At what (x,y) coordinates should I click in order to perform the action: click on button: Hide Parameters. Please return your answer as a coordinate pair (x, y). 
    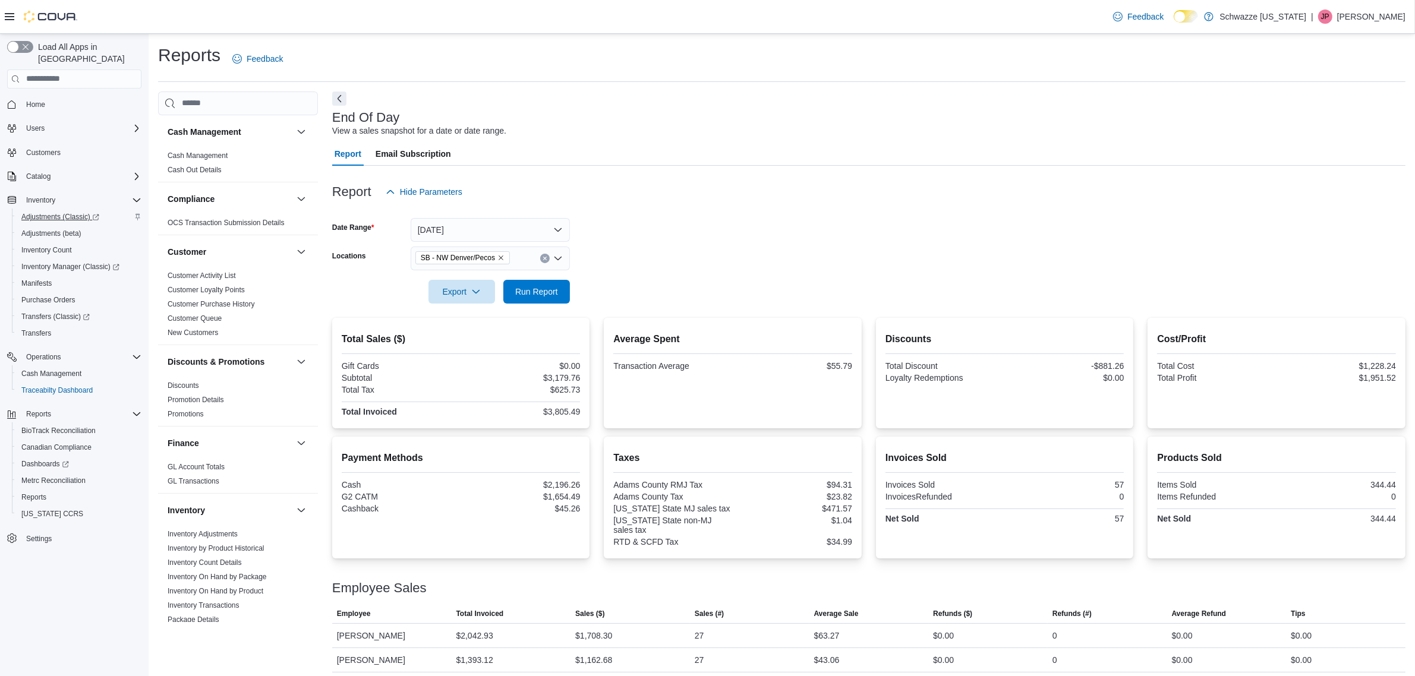
    Looking at the image, I should click on (424, 192).